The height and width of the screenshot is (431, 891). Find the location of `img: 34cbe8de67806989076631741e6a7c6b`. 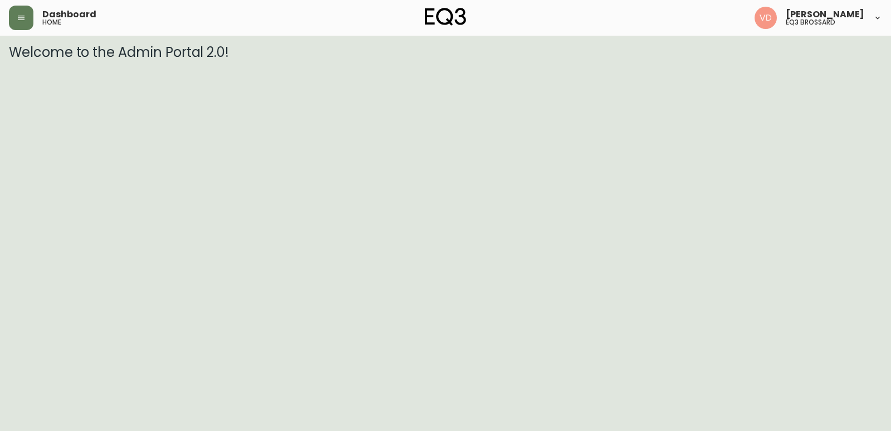

img: 34cbe8de67806989076631741e6a7c6b is located at coordinates (766, 18).